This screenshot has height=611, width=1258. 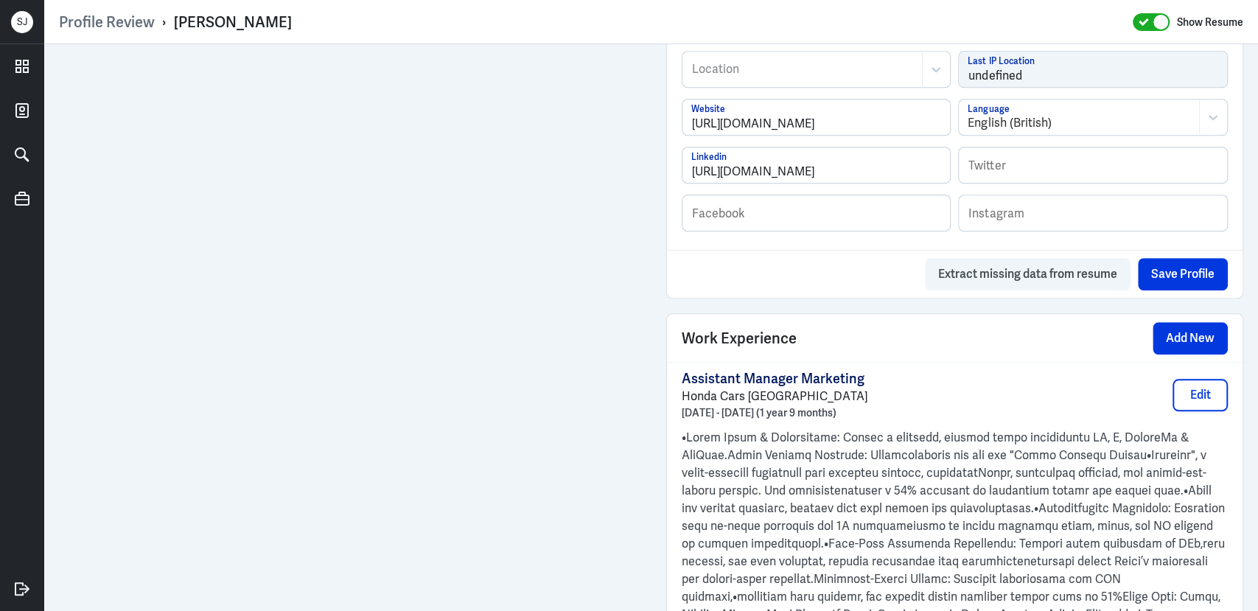 What do you see at coordinates (22, 22) in the screenshot?
I see `div: S J` at bounding box center [22, 22].